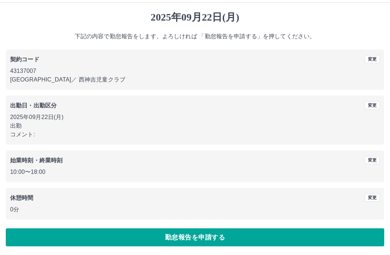  I want to click on p: 出勤, so click(195, 126).